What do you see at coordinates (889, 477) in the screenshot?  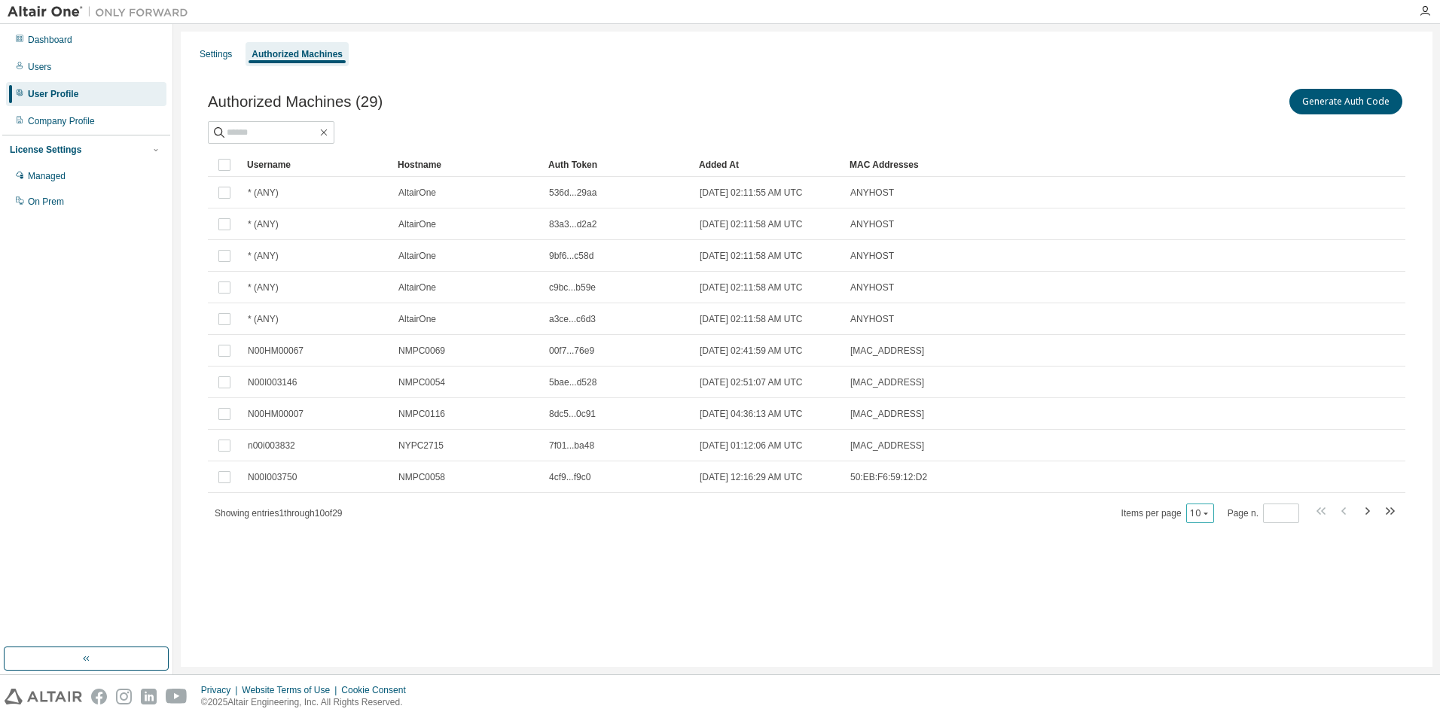 I see `span: 50:EB:F6:59:12:D2` at bounding box center [889, 477].